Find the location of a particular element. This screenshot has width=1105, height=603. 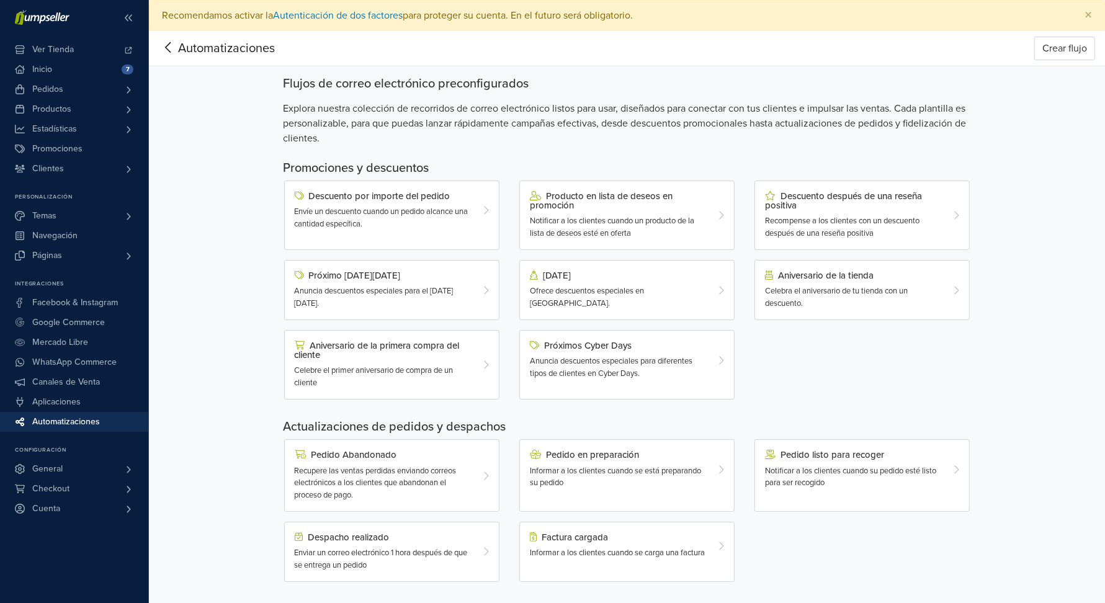

p: Personalización is located at coordinates (81, 197).